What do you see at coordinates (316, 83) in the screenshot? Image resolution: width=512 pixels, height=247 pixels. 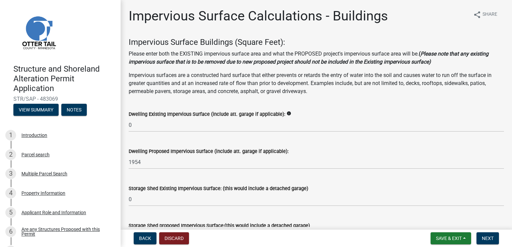 I see `p: Impervious surfaces are a constructed hard surface that either prevents or retards the entry of w...` at bounding box center [316, 83].